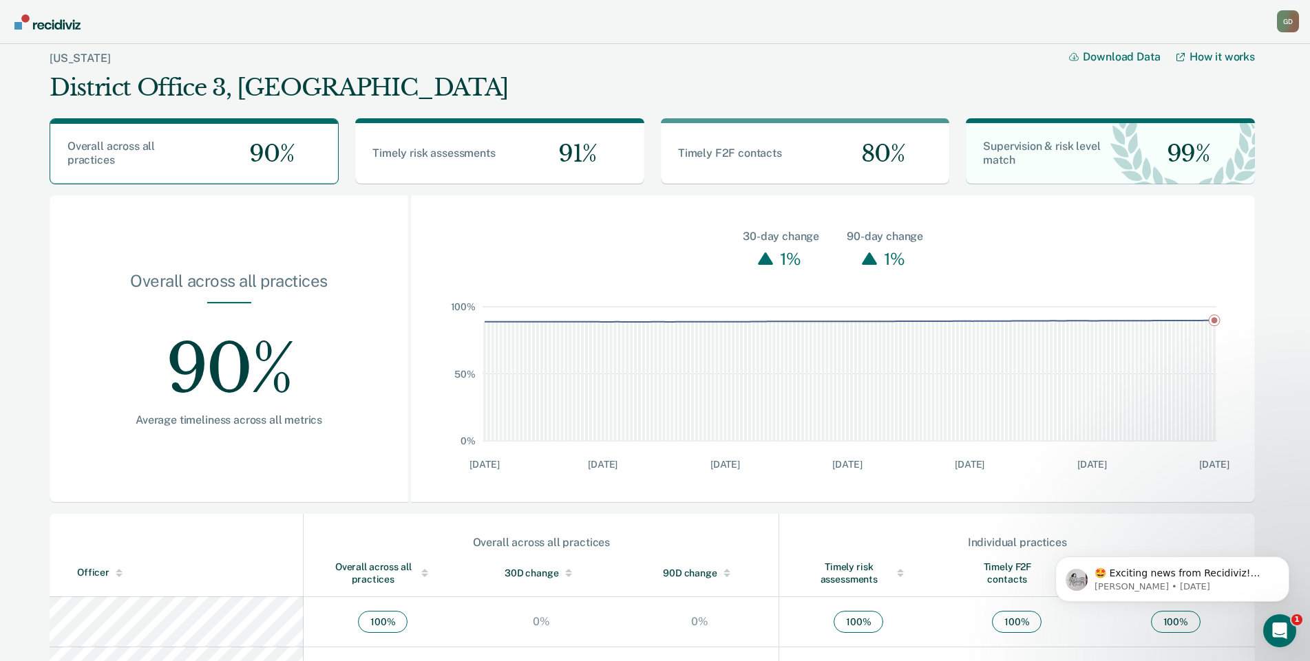  Describe the element at coordinates (111, 153) in the screenshot. I see `span: Overall across all practices` at that location.